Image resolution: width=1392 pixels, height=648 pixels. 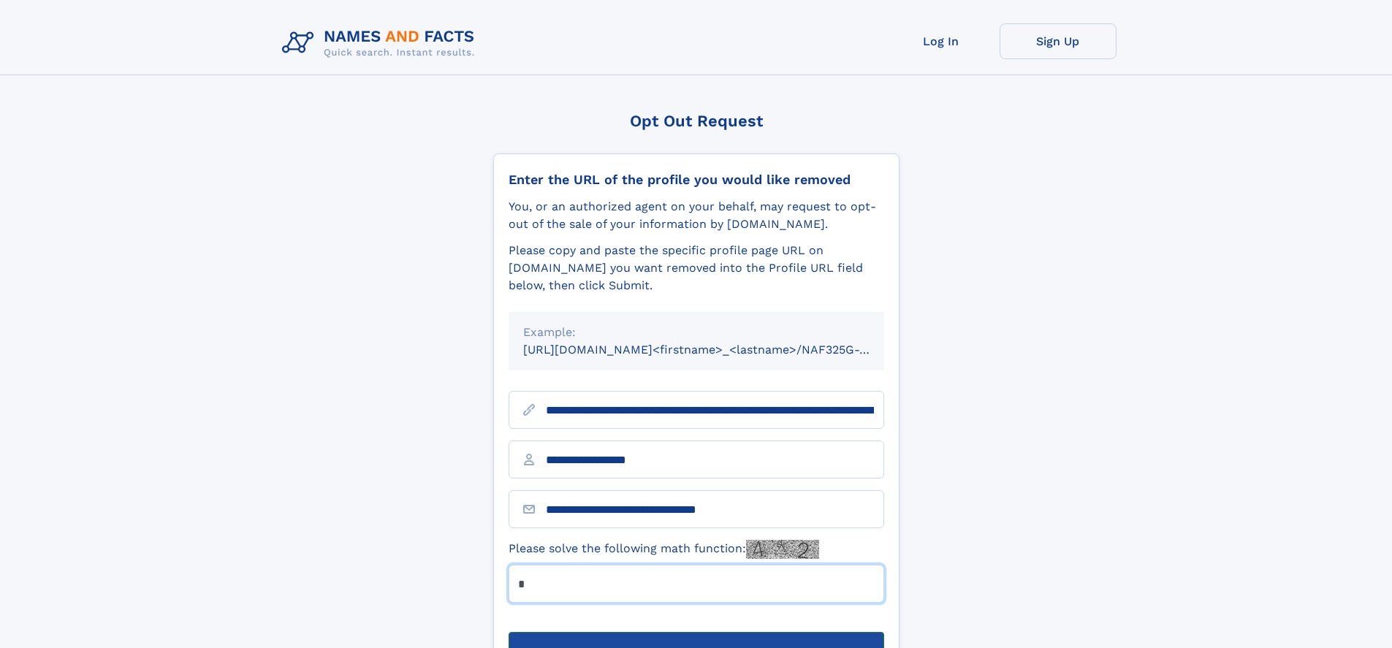 I want to click on div: You, or an authorized agent on your behalf, may request to opt-out of the sale of your informatio..., so click(x=696, y=215).